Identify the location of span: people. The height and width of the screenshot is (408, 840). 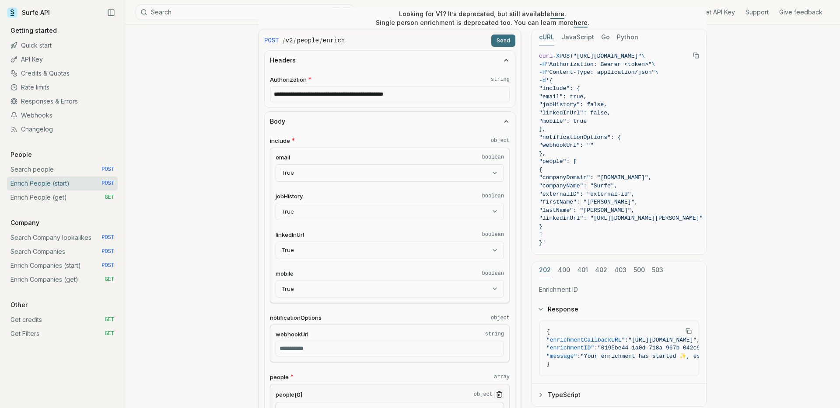
(279, 377).